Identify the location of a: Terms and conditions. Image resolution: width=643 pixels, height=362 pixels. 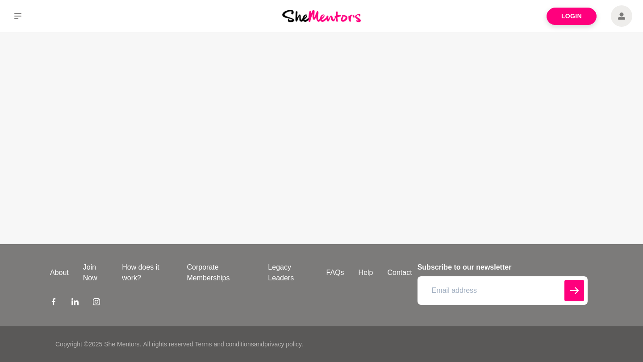
(224, 344).